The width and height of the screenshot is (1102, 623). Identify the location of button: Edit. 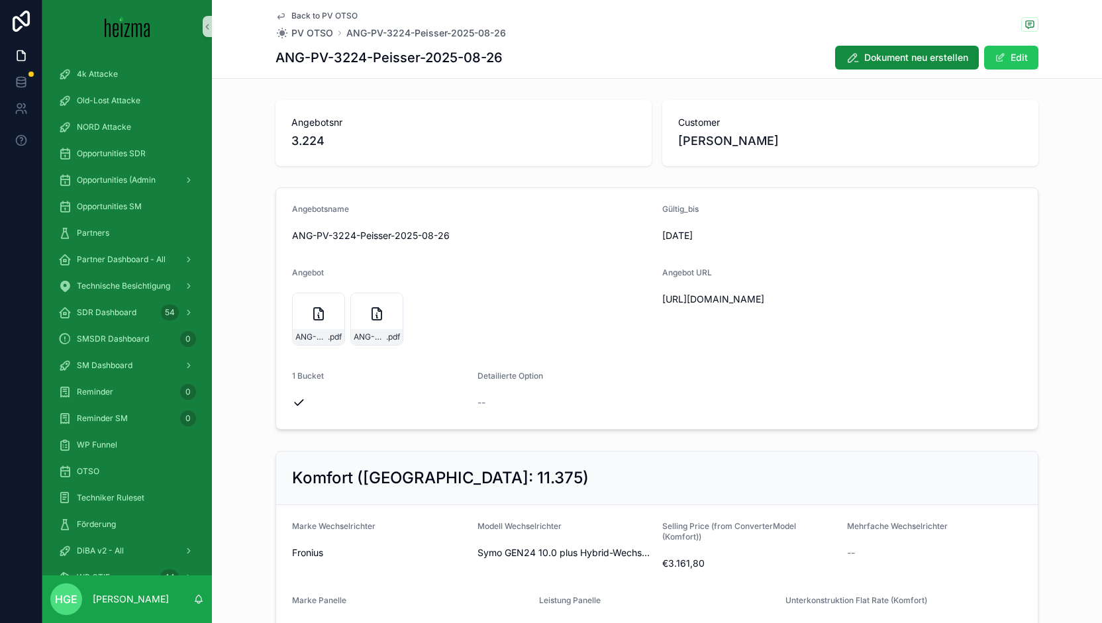
(1011, 58).